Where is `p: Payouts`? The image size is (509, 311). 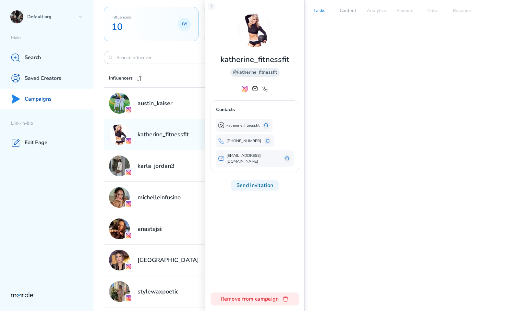
p: Payouts is located at coordinates (405, 11).